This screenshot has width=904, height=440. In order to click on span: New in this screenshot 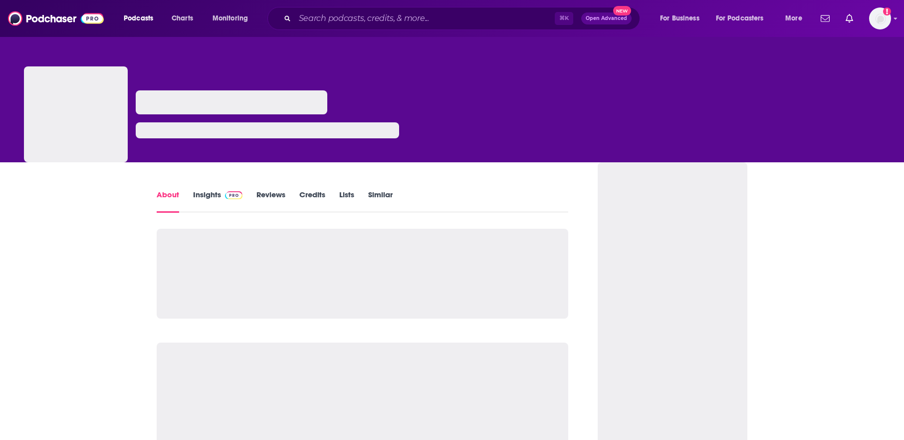, I will do `click(622, 10)`.